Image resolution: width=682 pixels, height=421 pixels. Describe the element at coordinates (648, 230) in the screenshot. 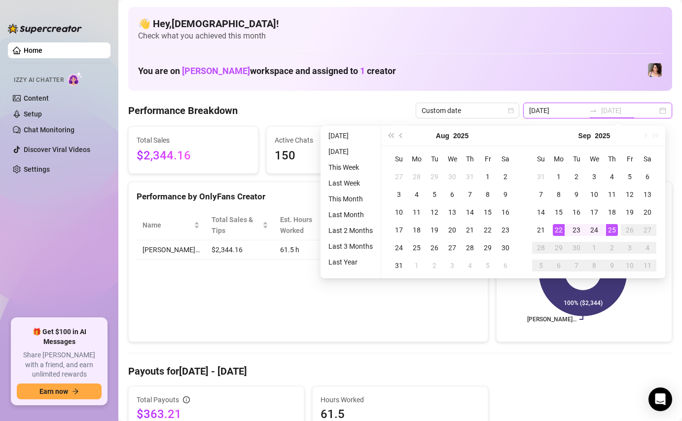

I see `td: 2025-09-27` at that location.